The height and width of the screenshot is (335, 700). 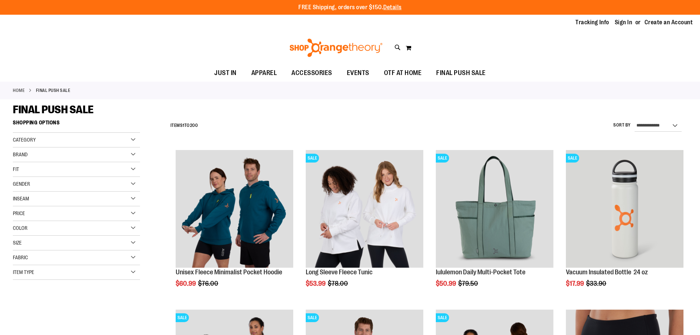 What do you see at coordinates (53, 90) in the screenshot?
I see `strong: FINAL PUSH SALE` at bounding box center [53, 90].